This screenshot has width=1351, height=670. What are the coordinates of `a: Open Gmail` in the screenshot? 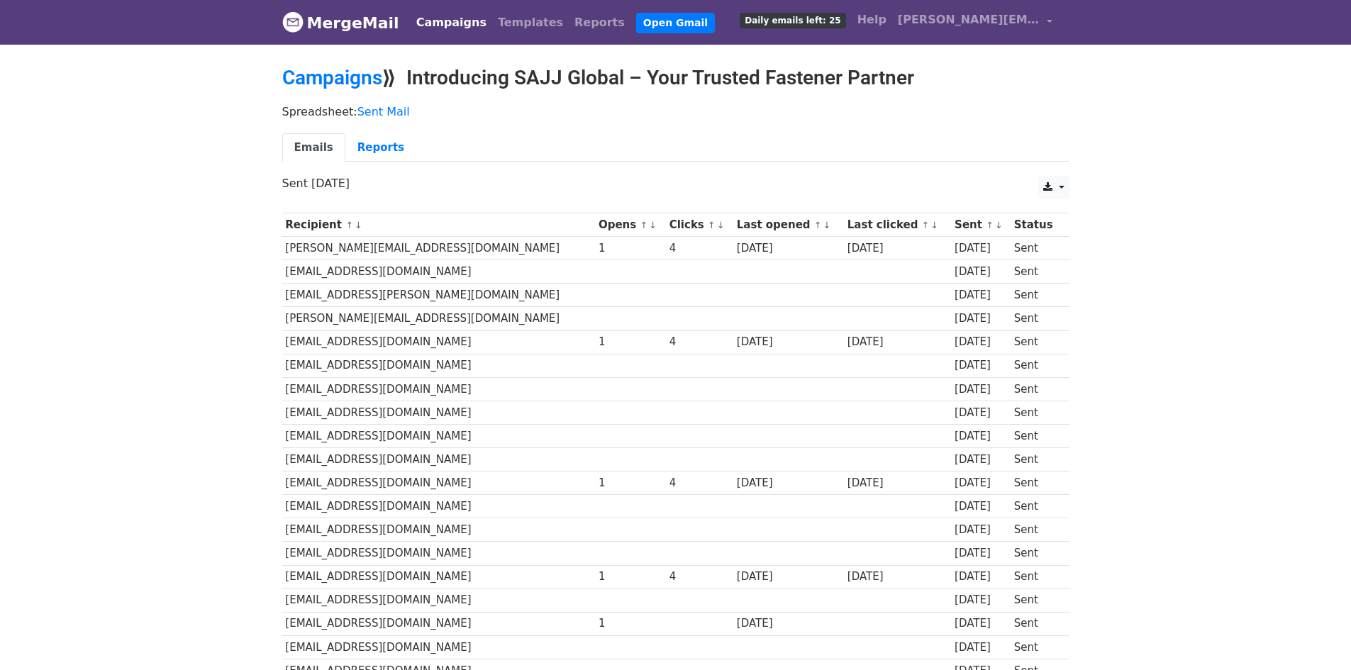 It's located at (675, 23).